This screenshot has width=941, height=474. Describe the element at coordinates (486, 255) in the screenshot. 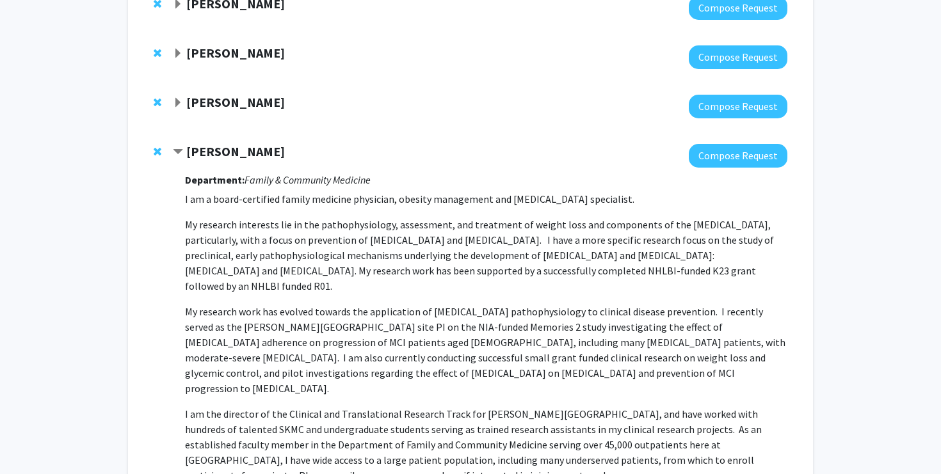

I see `p: My research interests lie in the pathophysiology, assessment, and treatment of weight loss and co...` at that location.